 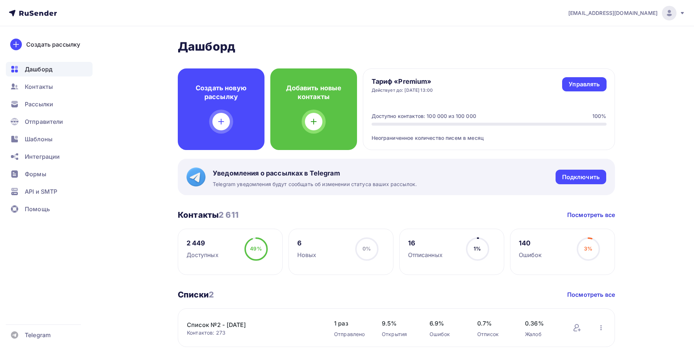 I want to click on a: Отправители, so click(x=49, y=122).